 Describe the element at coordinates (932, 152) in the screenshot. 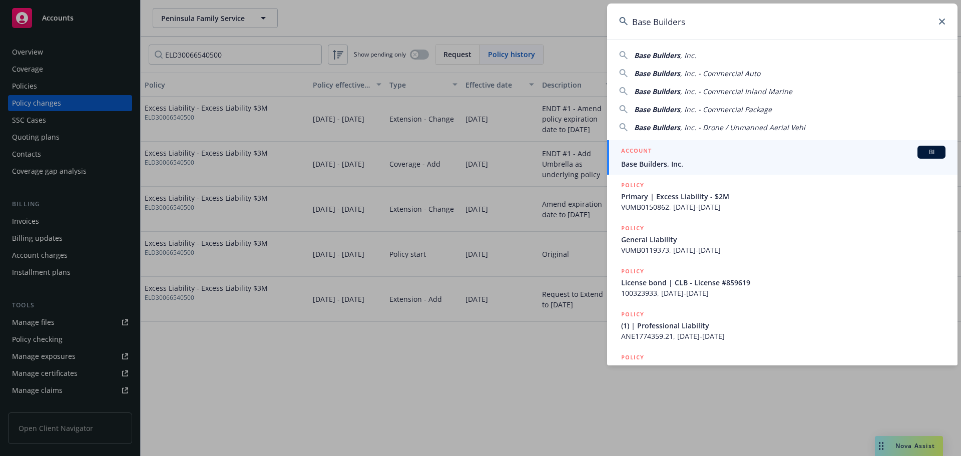

I see `span: BI` at that location.